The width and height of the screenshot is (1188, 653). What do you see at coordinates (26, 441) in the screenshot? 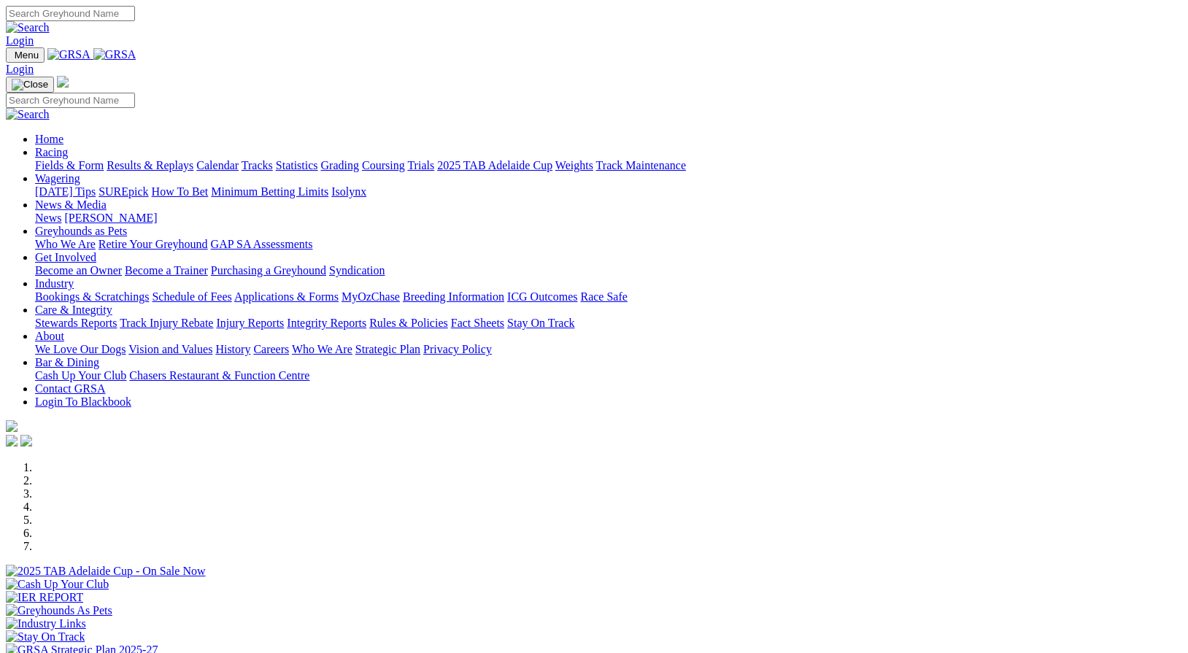
I see `img: twitter.svg` at bounding box center [26, 441].